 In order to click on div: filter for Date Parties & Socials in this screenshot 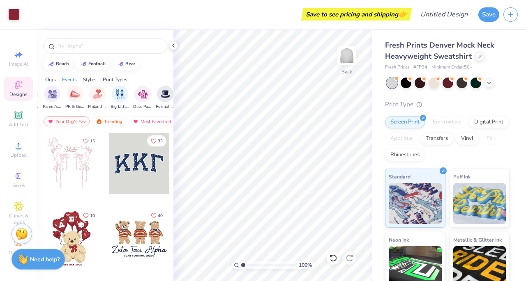, I will do `click(143, 98)`.